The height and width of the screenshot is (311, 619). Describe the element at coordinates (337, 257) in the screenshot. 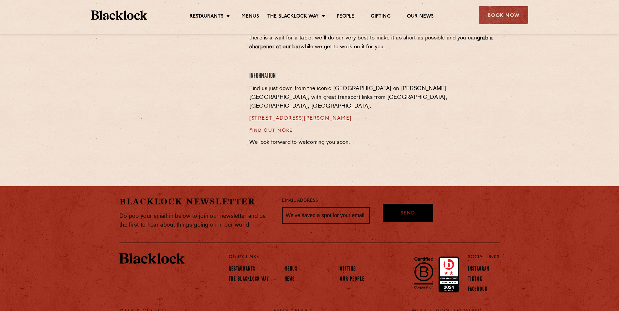

I see `p: Quick Links` at that location.